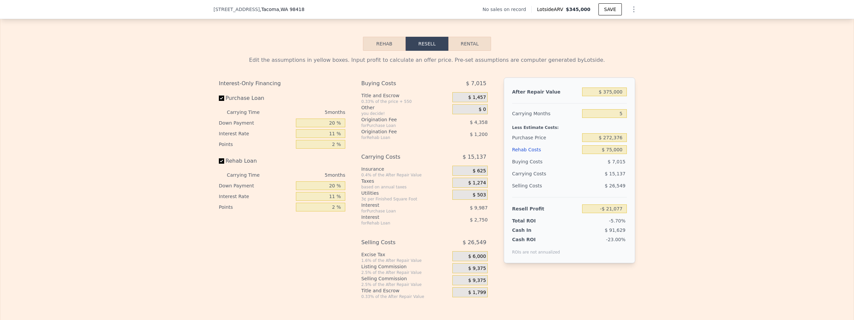 This screenshot has height=320, width=854. What do you see at coordinates (406, 107) in the screenshot?
I see `div: Other` at bounding box center [406, 107].